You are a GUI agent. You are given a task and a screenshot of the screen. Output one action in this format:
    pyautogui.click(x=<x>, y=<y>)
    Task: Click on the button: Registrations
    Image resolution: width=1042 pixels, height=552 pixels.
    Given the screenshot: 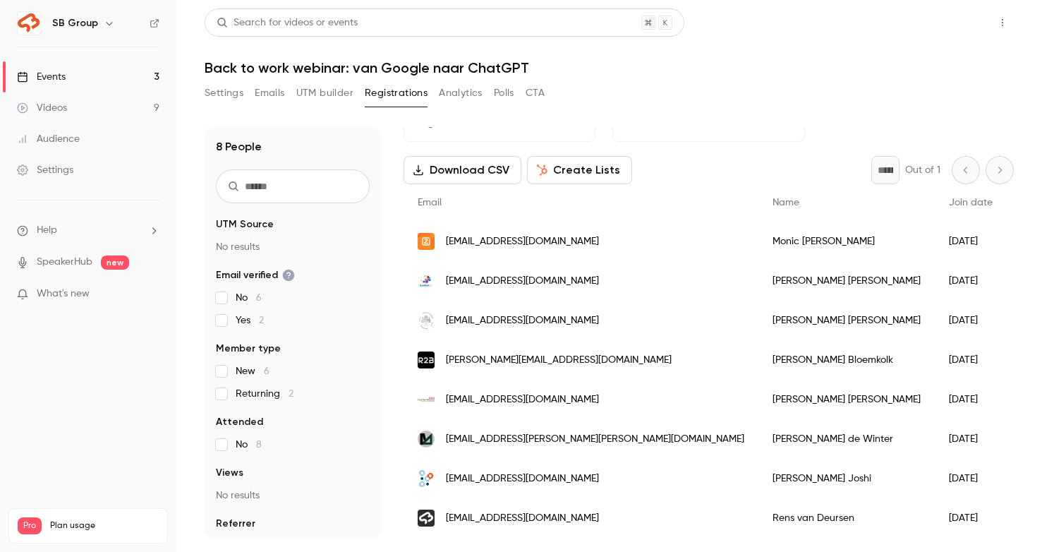 What is the action you would take?
    pyautogui.click(x=396, y=93)
    